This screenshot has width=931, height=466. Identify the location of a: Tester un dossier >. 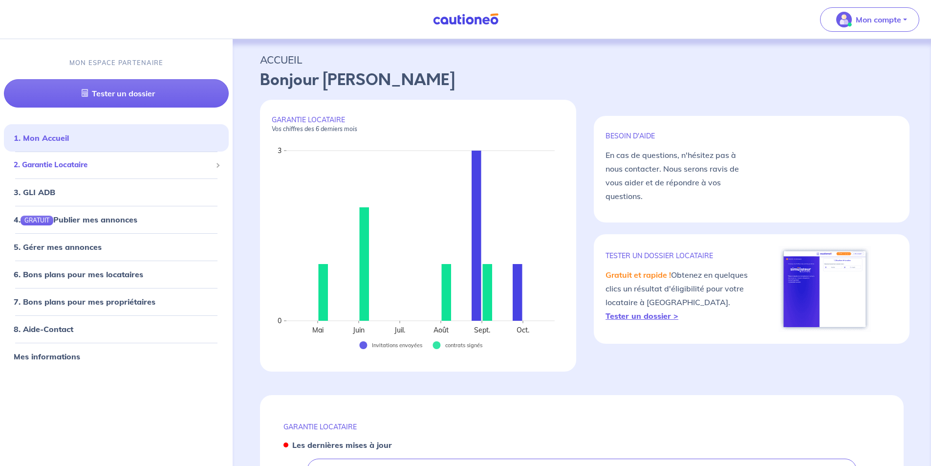
(641, 316).